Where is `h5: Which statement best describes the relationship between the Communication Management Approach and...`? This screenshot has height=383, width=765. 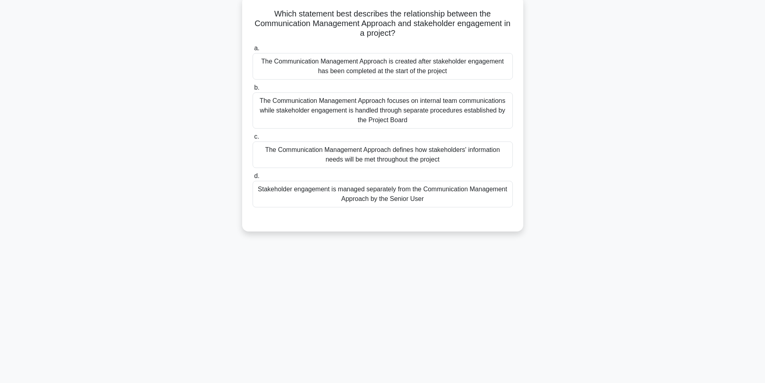
h5: Which statement best describes the relationship between the Communication Management Approach and... is located at coordinates (383, 24).